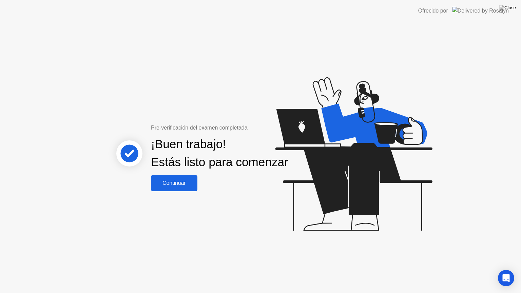 This screenshot has width=521, height=293. I want to click on div: ¡Buen trabajo! Estás listo para comenzar, so click(219, 153).